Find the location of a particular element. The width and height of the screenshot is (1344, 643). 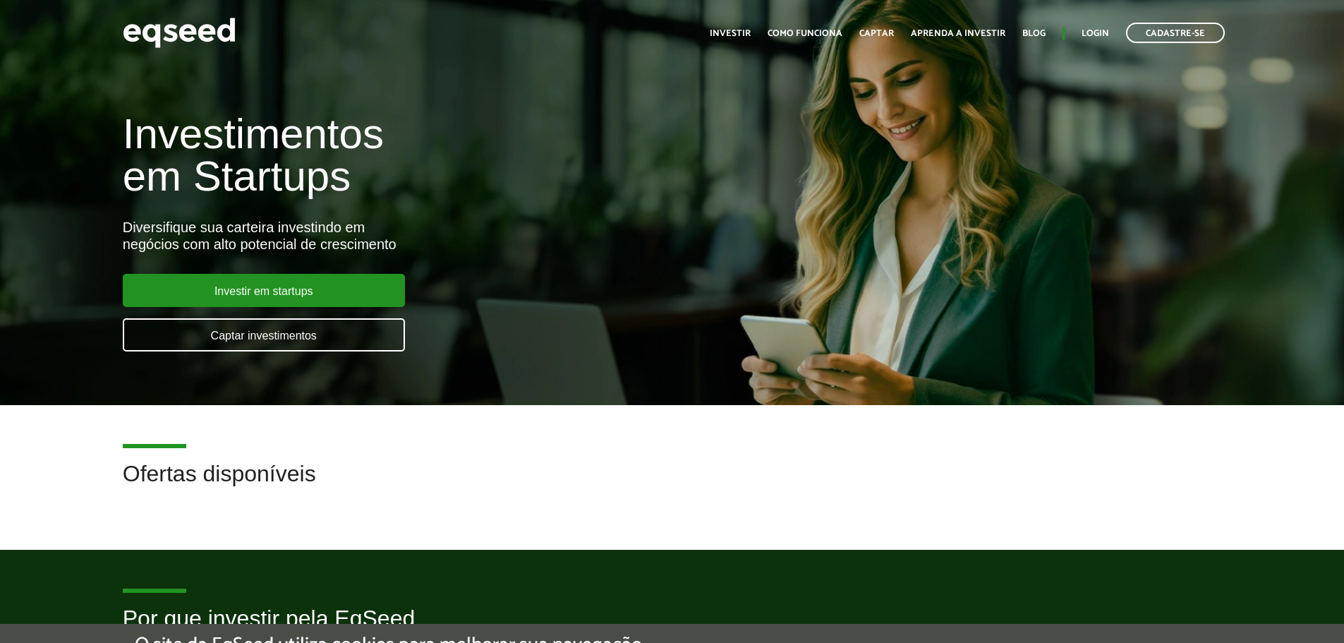

a: Aprenda a investir is located at coordinates (958, 33).